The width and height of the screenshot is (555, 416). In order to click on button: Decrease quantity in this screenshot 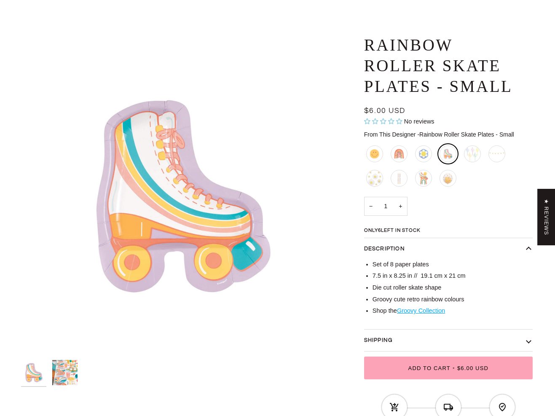, I will do `click(371, 206)`.